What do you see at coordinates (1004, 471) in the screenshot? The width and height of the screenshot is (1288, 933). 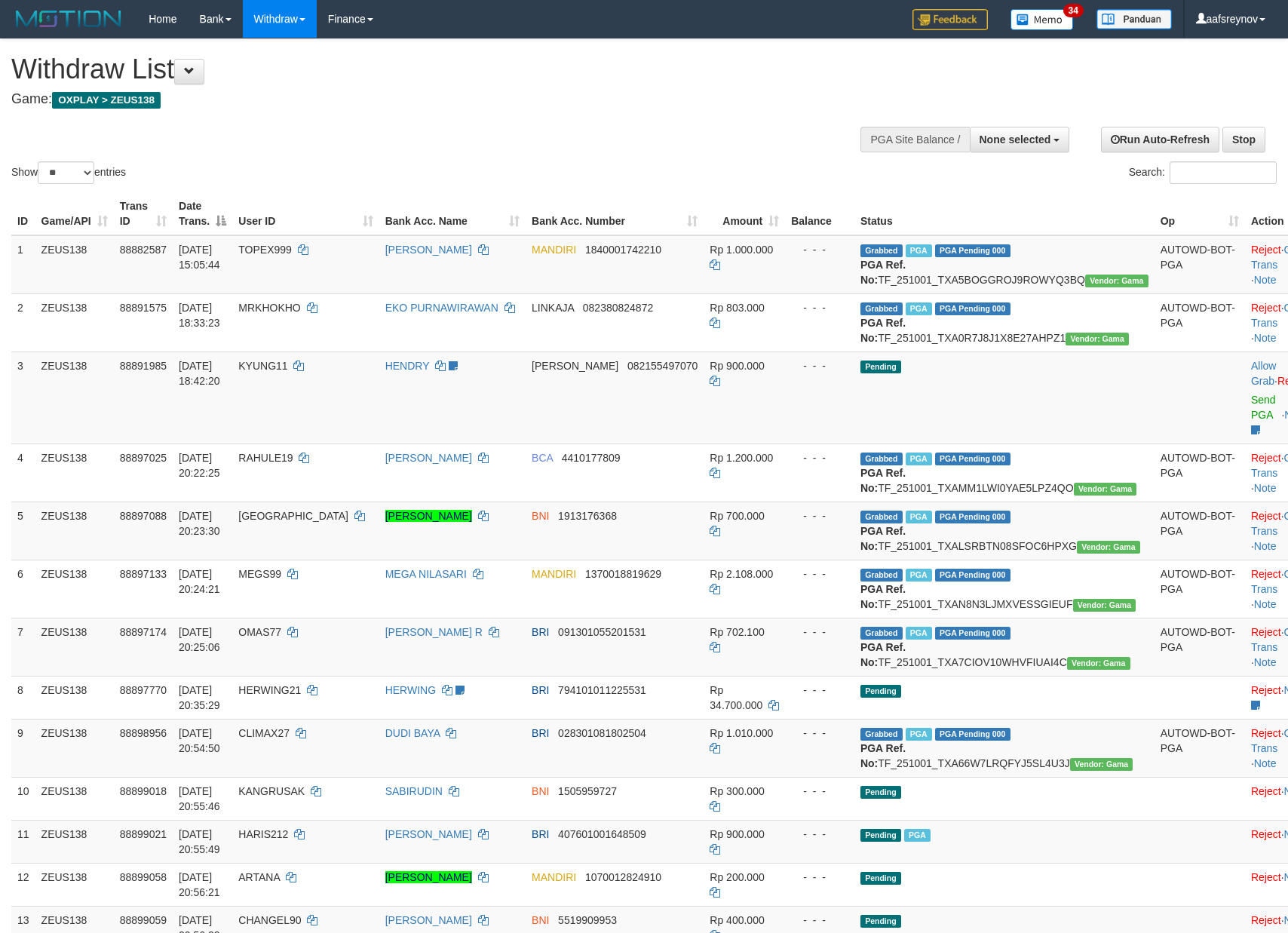 I see `td: TF_251001_TXAMM1LWI0YAE5LPZ4QO` at bounding box center [1004, 471].